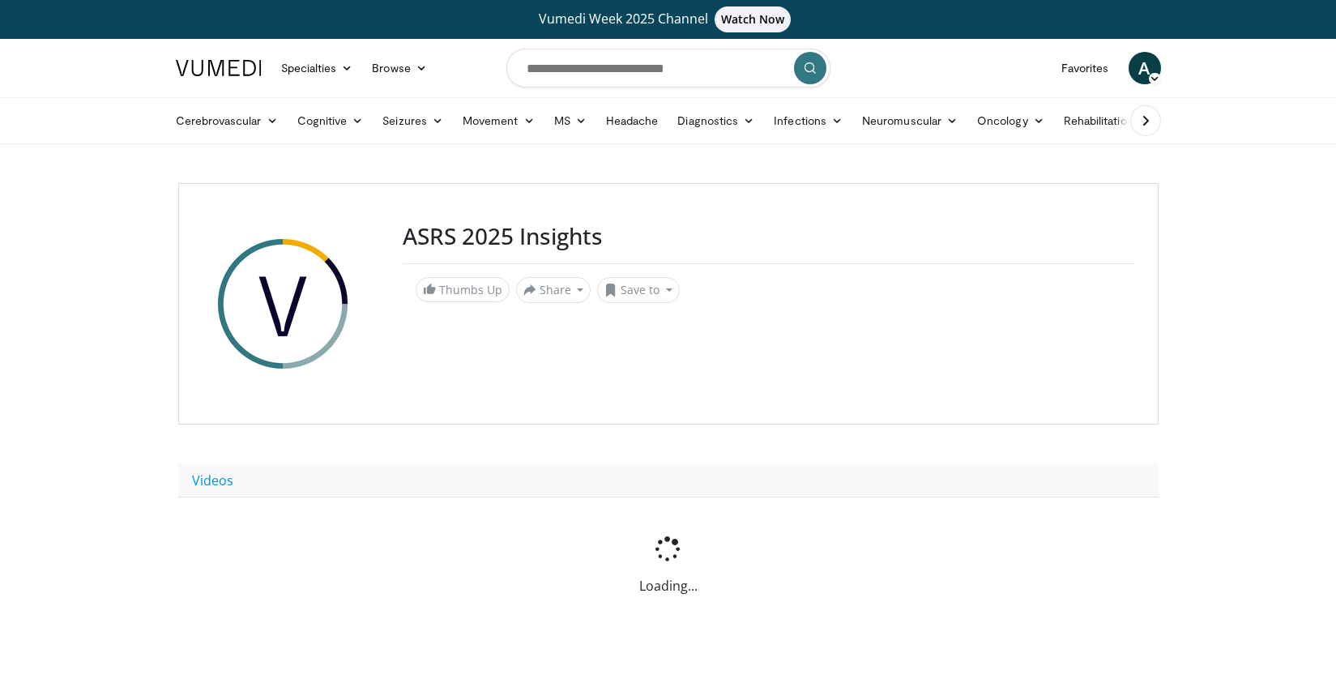 This screenshot has height=696, width=1336. I want to click on a: Videos, so click(212, 480).